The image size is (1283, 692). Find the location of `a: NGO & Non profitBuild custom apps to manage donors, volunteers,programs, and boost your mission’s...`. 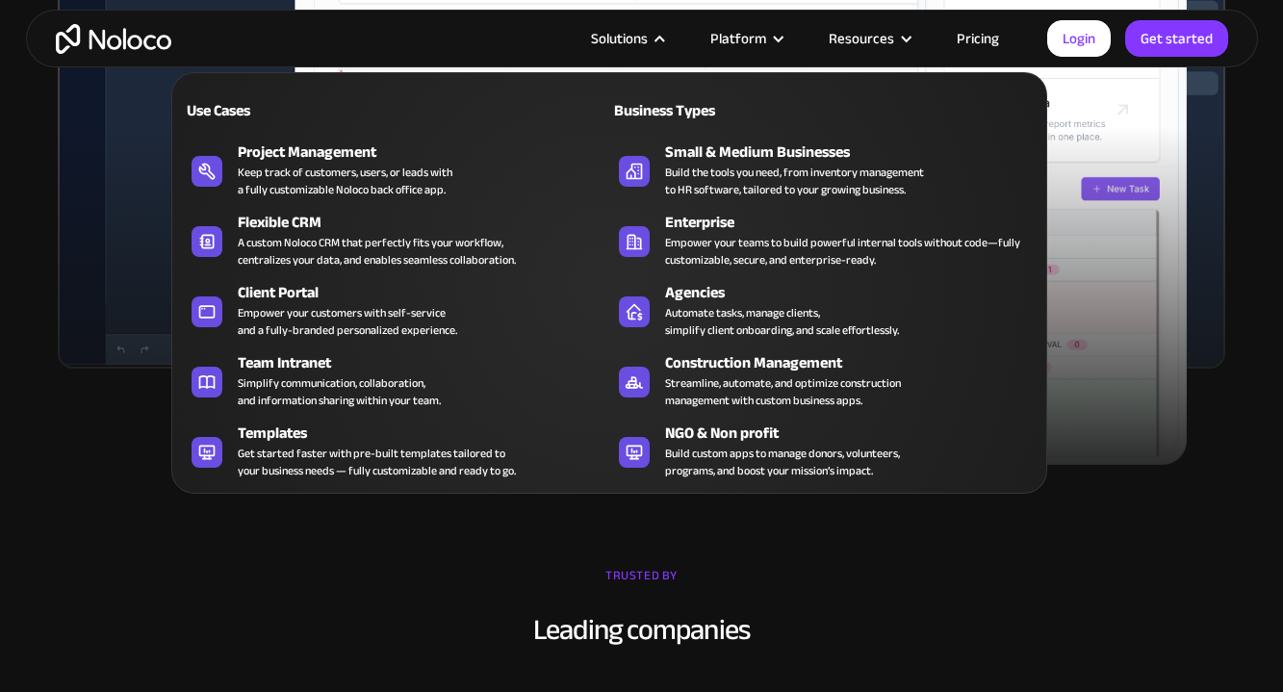

a: NGO & Non profitBuild custom apps to manage donors, volunteers,programs, and boost your mission’s... is located at coordinates (823, 450).